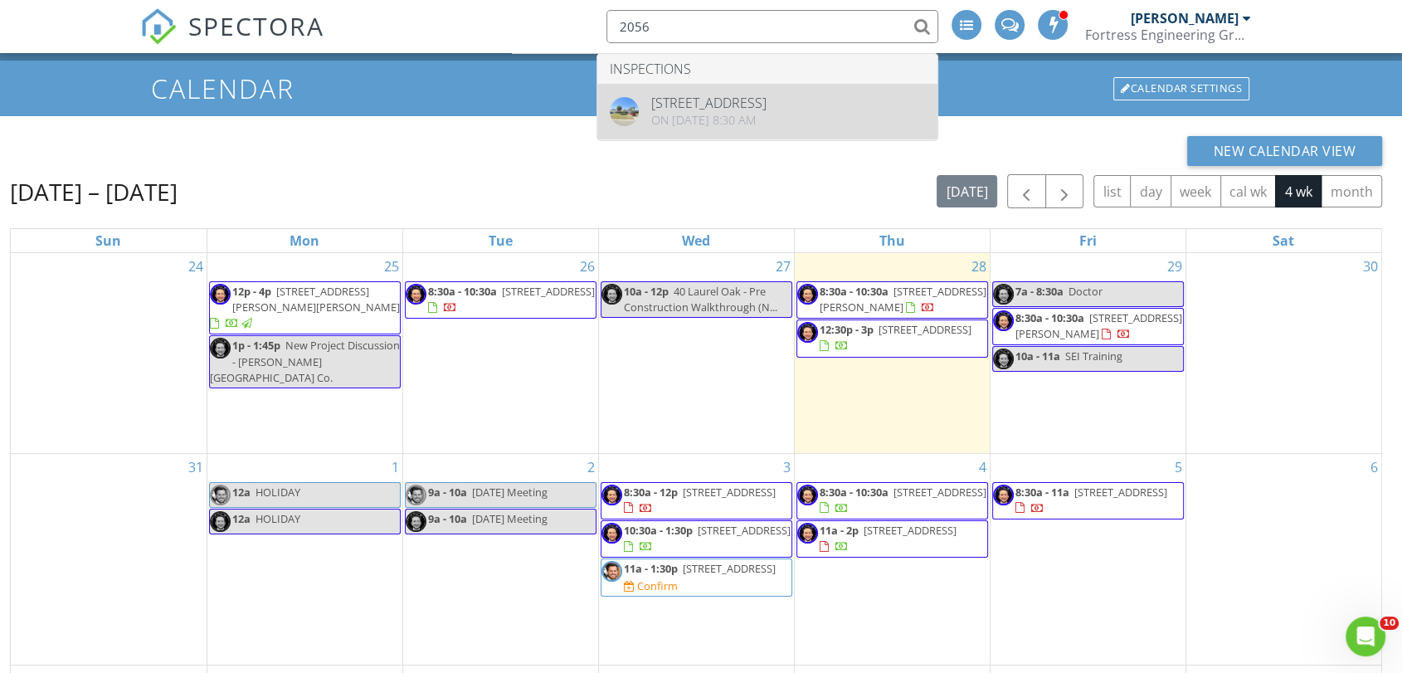 The height and width of the screenshot is (673, 1402). I want to click on a: Sunday, so click(108, 241).